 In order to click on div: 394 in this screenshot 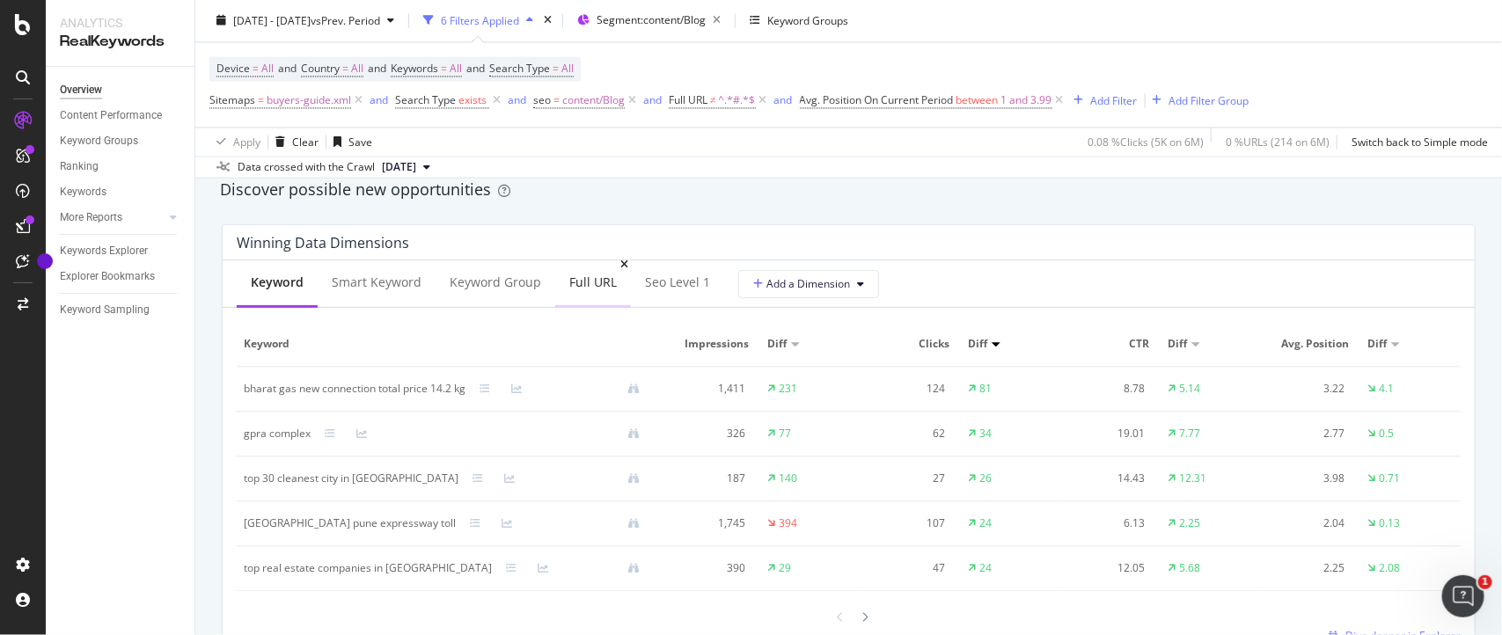, I will do `click(787, 524)`.